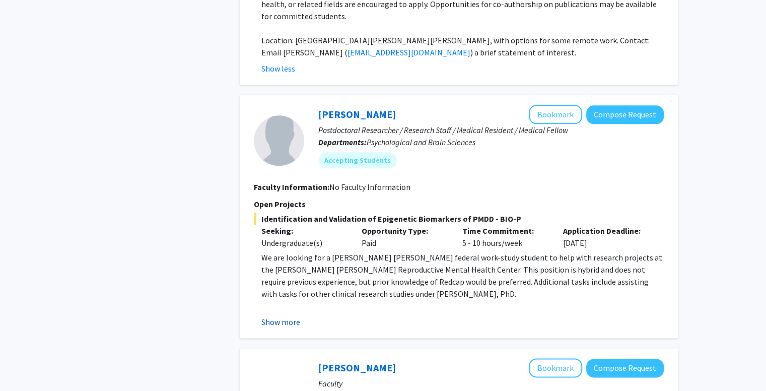 The width and height of the screenshot is (766, 391). Describe the element at coordinates (281, 322) in the screenshot. I see `button: Show more` at that location.